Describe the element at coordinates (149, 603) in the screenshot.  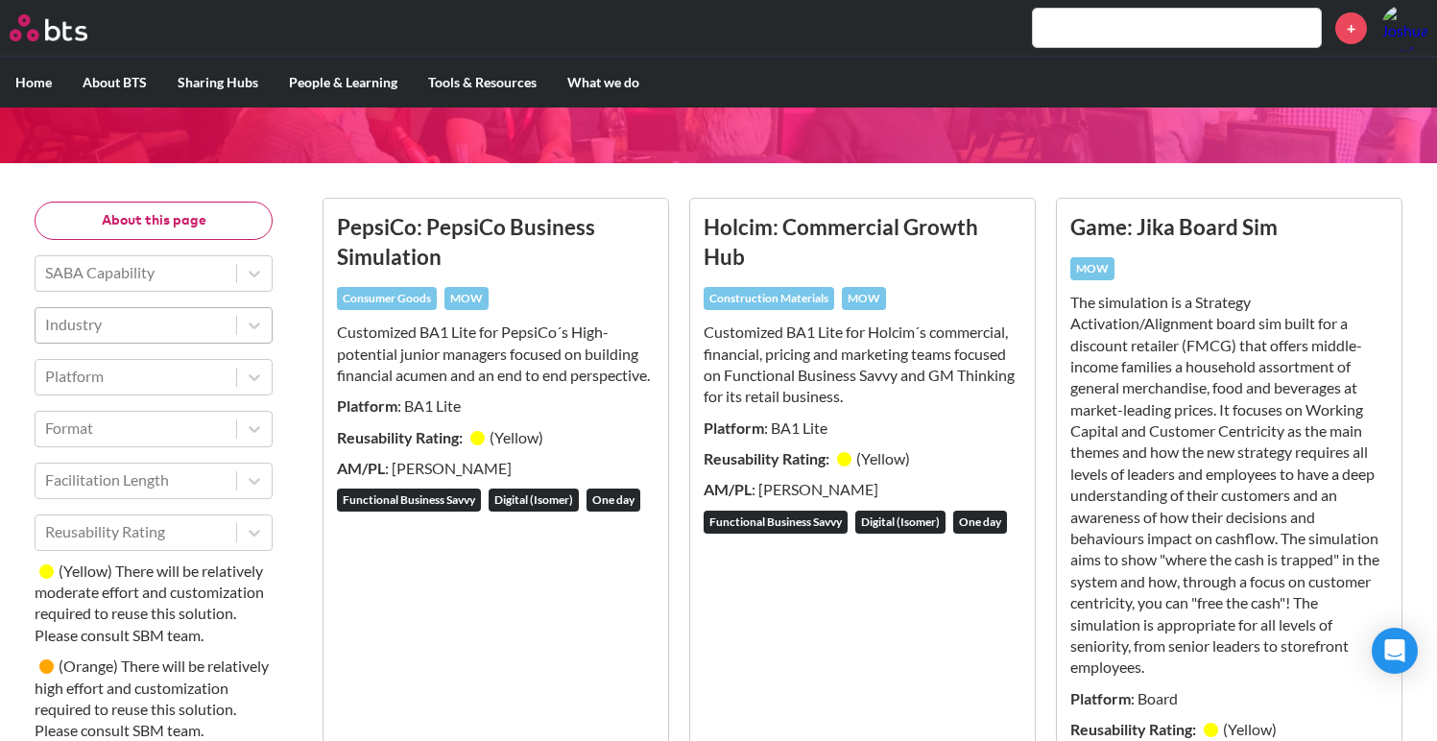
I see `small: There will be relatively moderate effort and customization required to reuse this solution. Pleas...` at that location.